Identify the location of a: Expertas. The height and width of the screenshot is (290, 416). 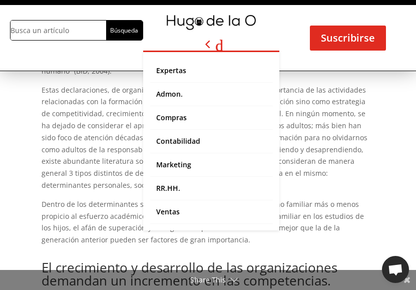
(211, 71).